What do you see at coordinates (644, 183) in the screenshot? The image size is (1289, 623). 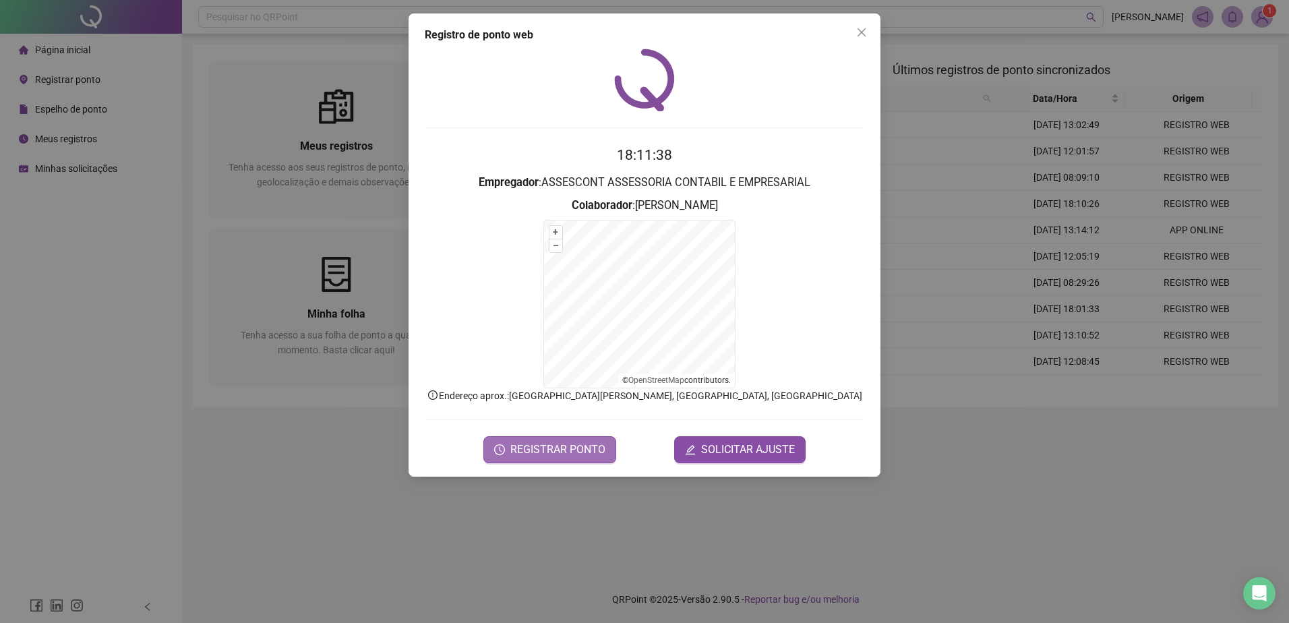 I see `h3: : ASSESCONT ASSESSORIA CONTABIL E EMPRESARIAL` at bounding box center [644, 183].